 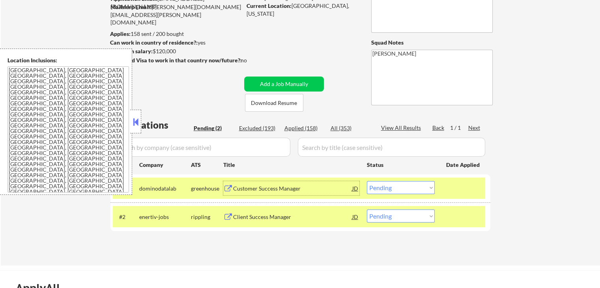 What do you see at coordinates (131, 7) in the screenshot?
I see `strong: Mailslurp Email:` at bounding box center [131, 7].